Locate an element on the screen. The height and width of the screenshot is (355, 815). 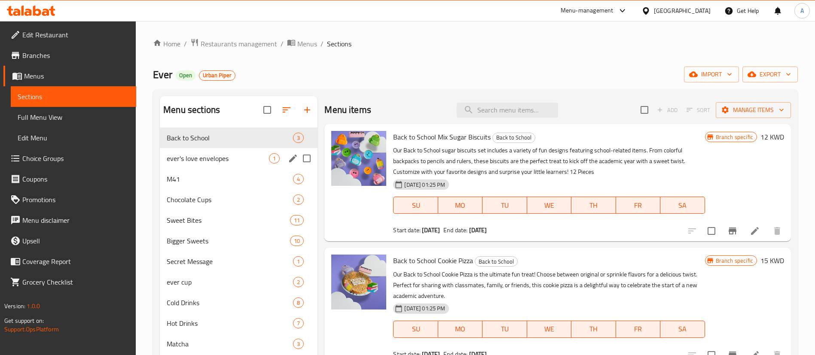
span: 11 is located at coordinates (297, 220).